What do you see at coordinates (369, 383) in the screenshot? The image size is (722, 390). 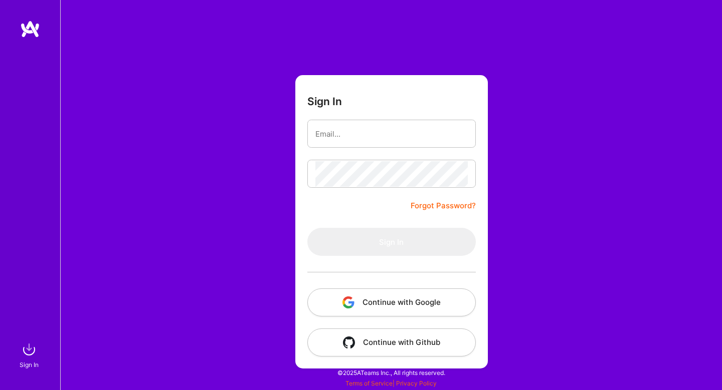 I see `a: Terms of Service` at bounding box center [369, 383].